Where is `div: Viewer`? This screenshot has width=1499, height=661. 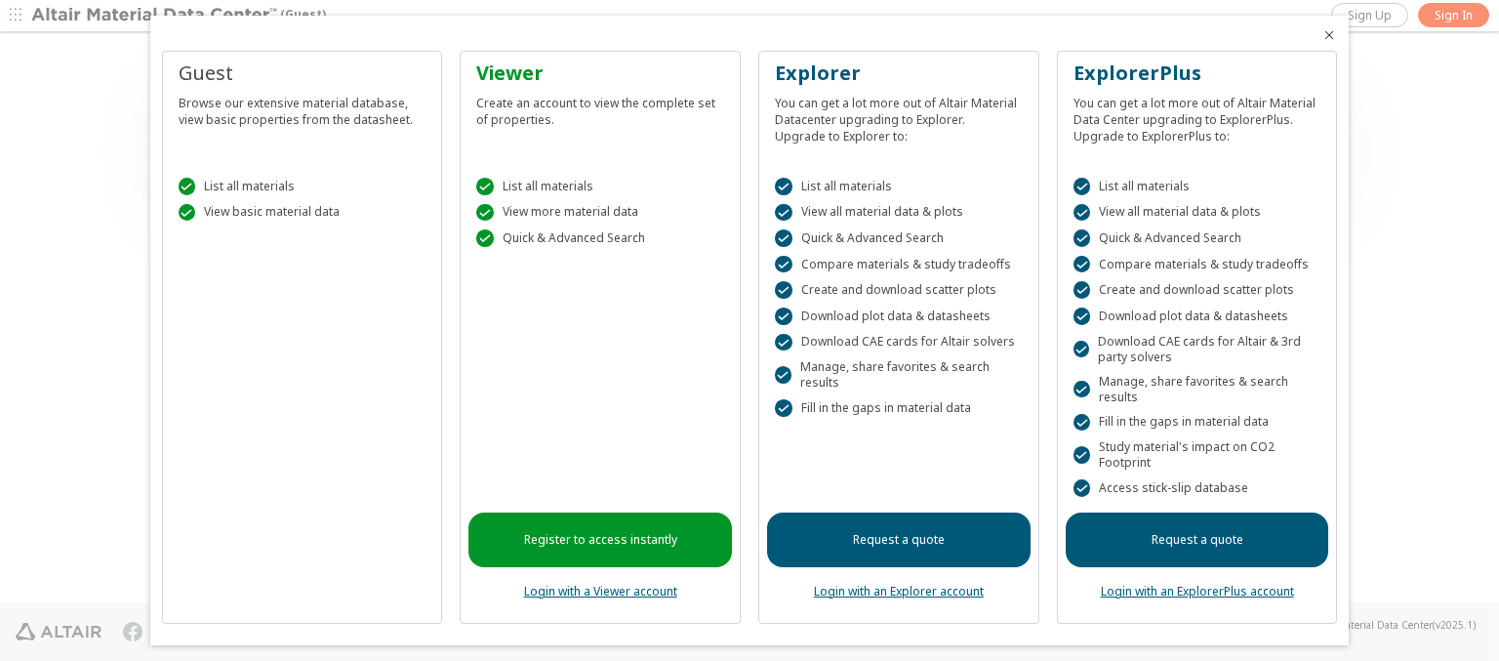 div: Viewer is located at coordinates (600, 73).